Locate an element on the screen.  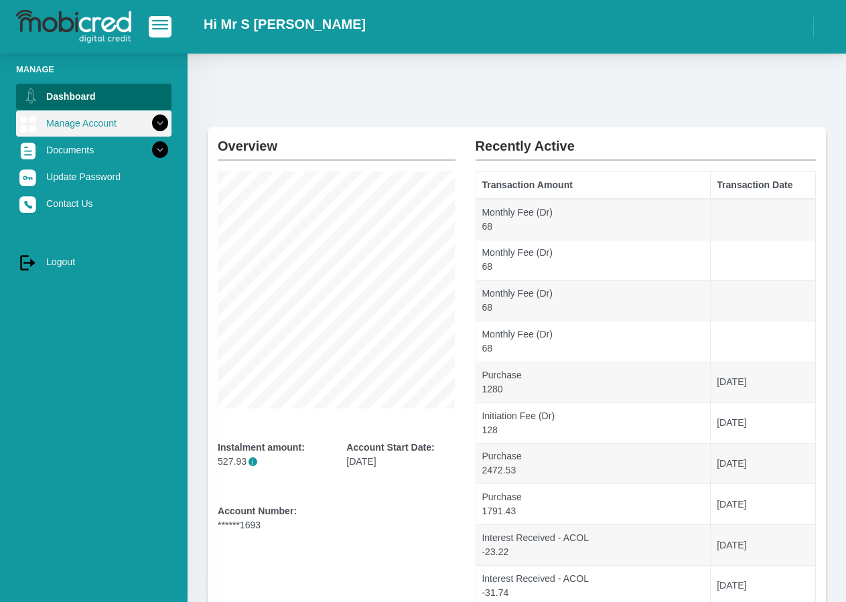
td: Interest Received - ACOL -23.22 is located at coordinates (593, 545).